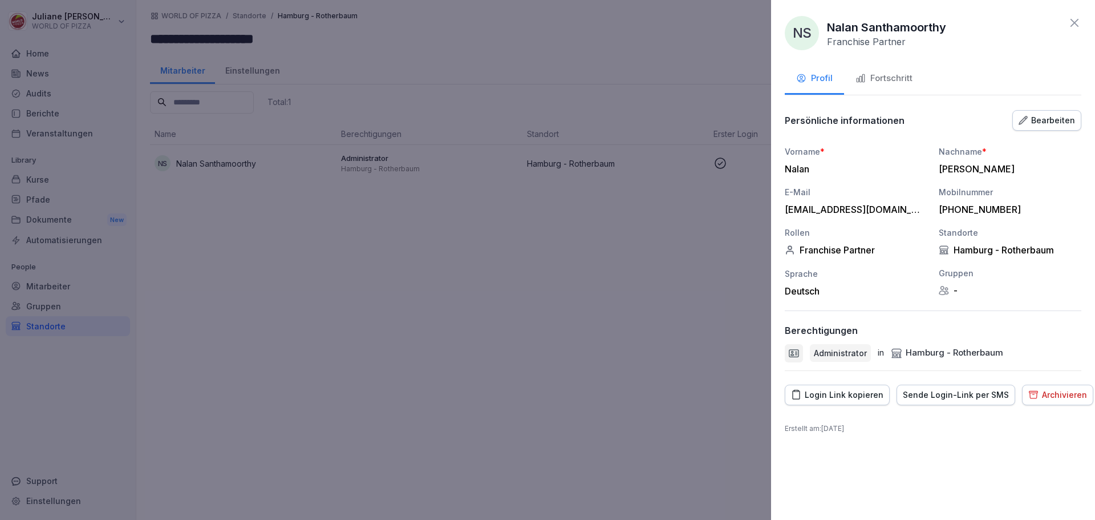 This screenshot has height=520, width=1095. What do you see at coordinates (856, 232) in the screenshot?
I see `div: Rollen` at bounding box center [856, 232].